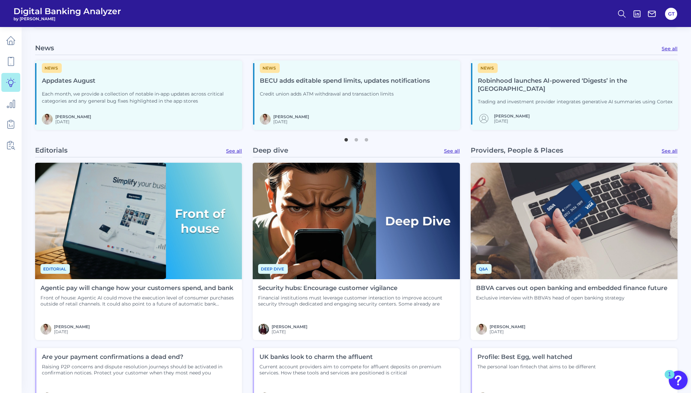 This screenshot has width=691, height=393. What do you see at coordinates (45, 48) in the screenshot?
I see `p: News` at bounding box center [45, 48].